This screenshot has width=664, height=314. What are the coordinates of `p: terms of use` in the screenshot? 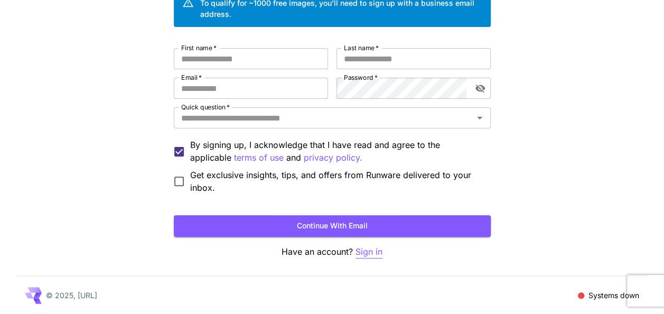 It's located at (259, 157).